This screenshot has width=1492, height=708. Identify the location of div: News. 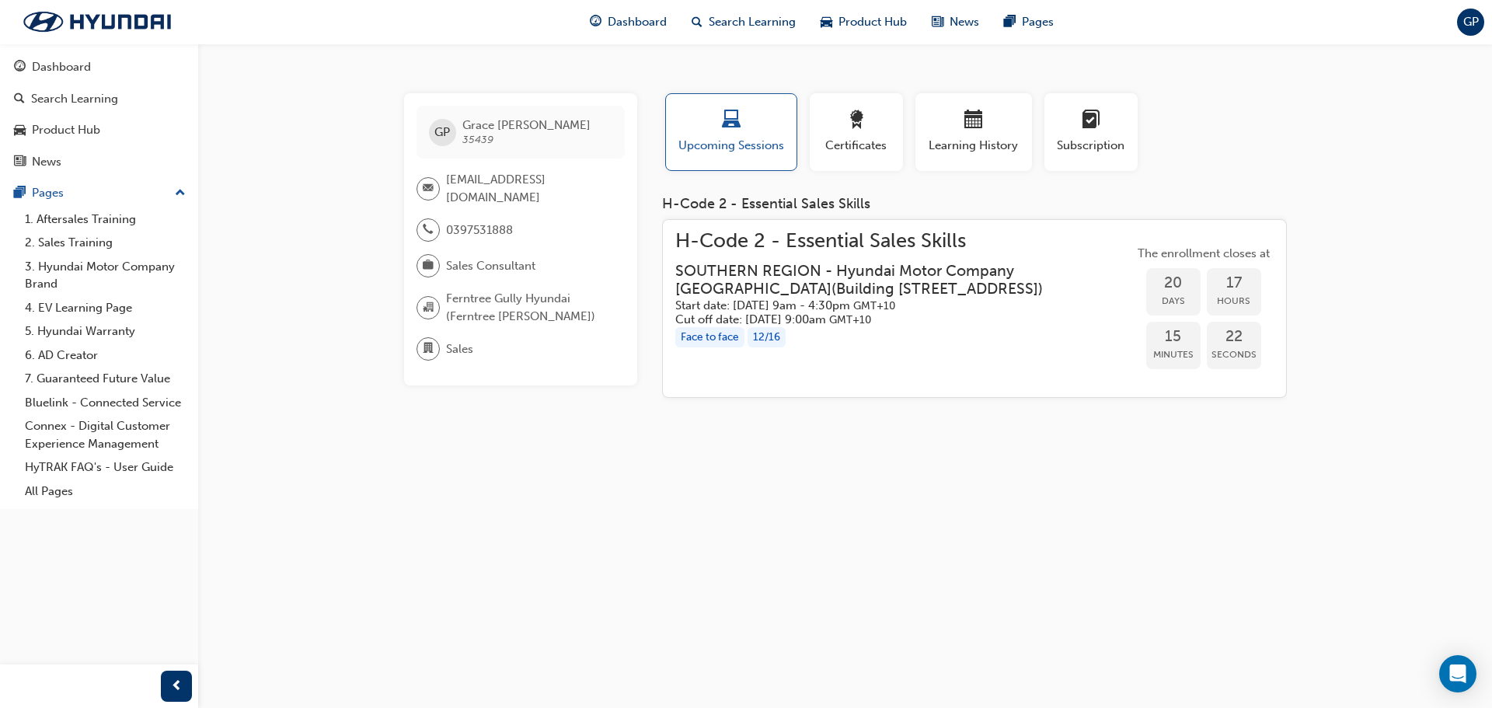
(47, 162).